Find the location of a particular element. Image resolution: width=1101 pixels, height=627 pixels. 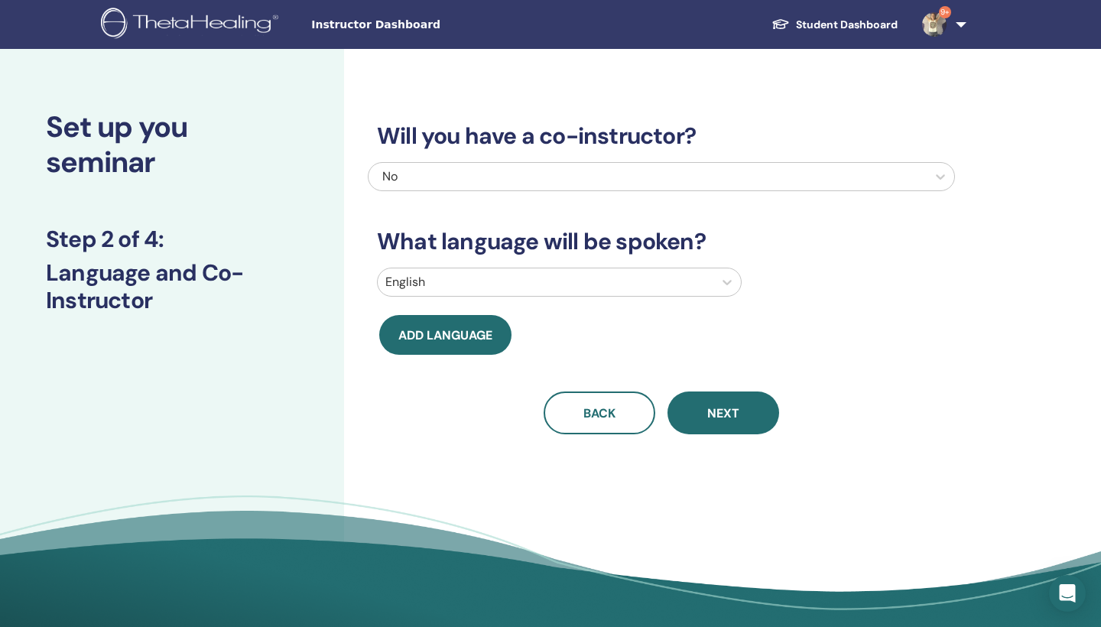

h3: Will you have a co-instructor? is located at coordinates (662, 136).